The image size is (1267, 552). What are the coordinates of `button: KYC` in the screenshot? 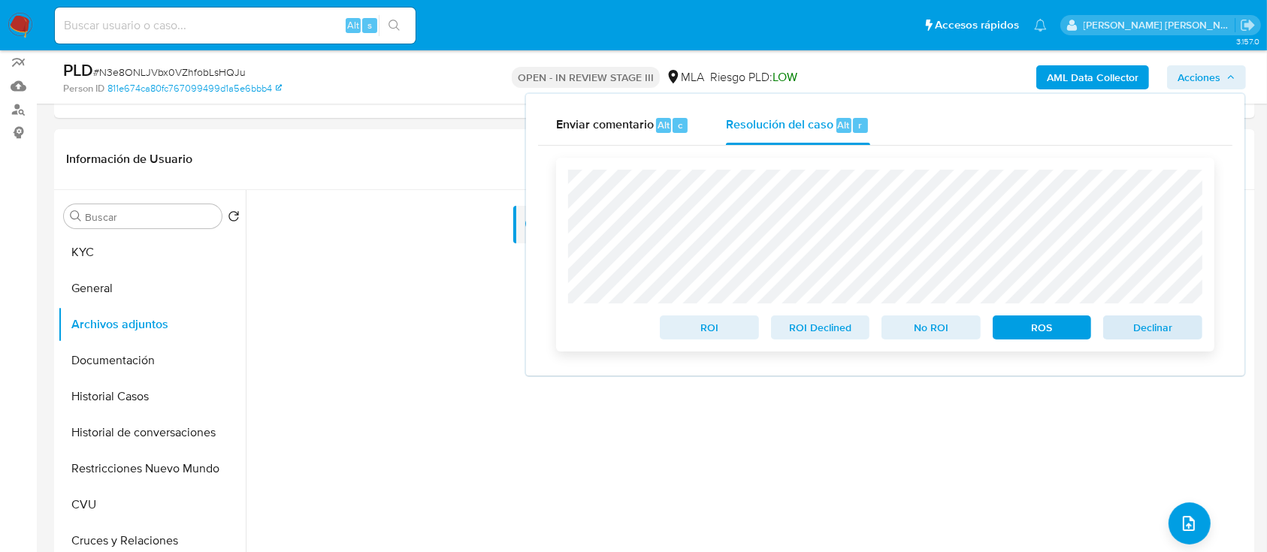 It's located at (152, 252).